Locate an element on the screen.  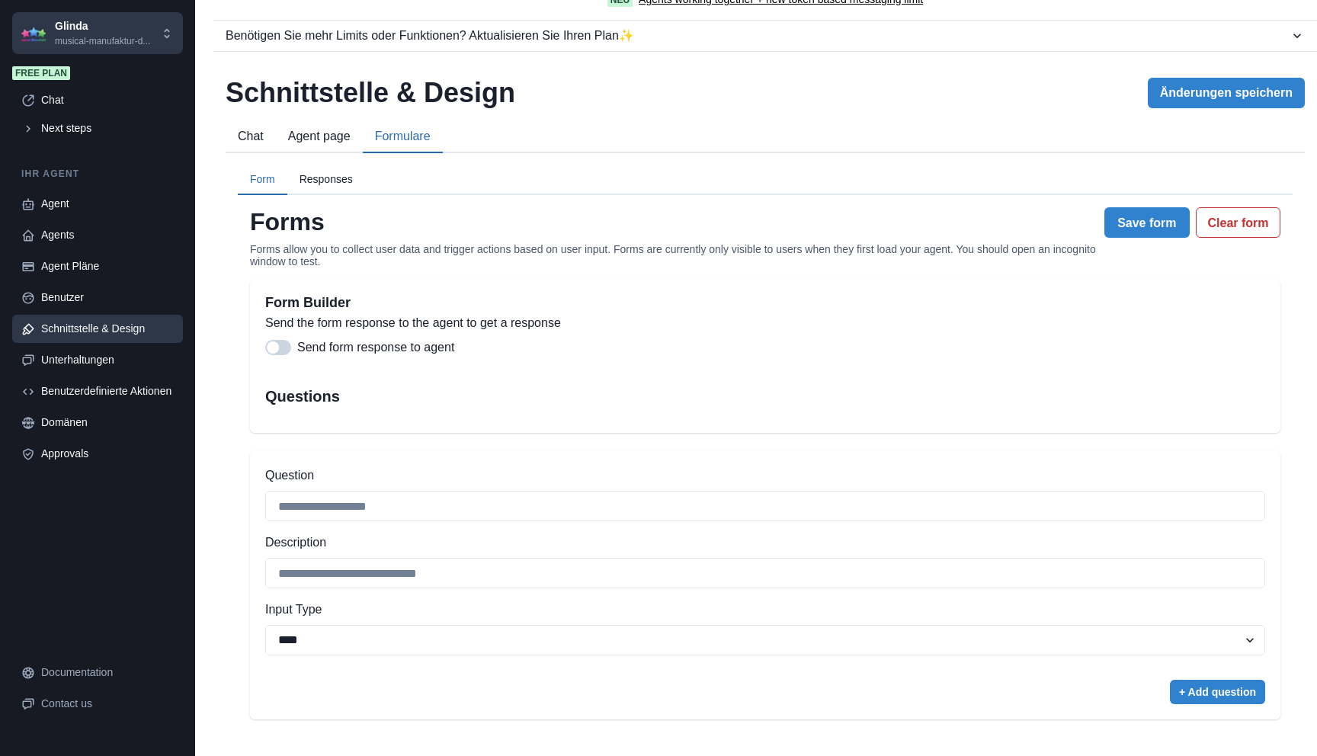
div: Benötigen Sie mehr Limits oder Funktionen? Aktualisieren Sie Ihren Plan ✨ is located at coordinates (757, 36).